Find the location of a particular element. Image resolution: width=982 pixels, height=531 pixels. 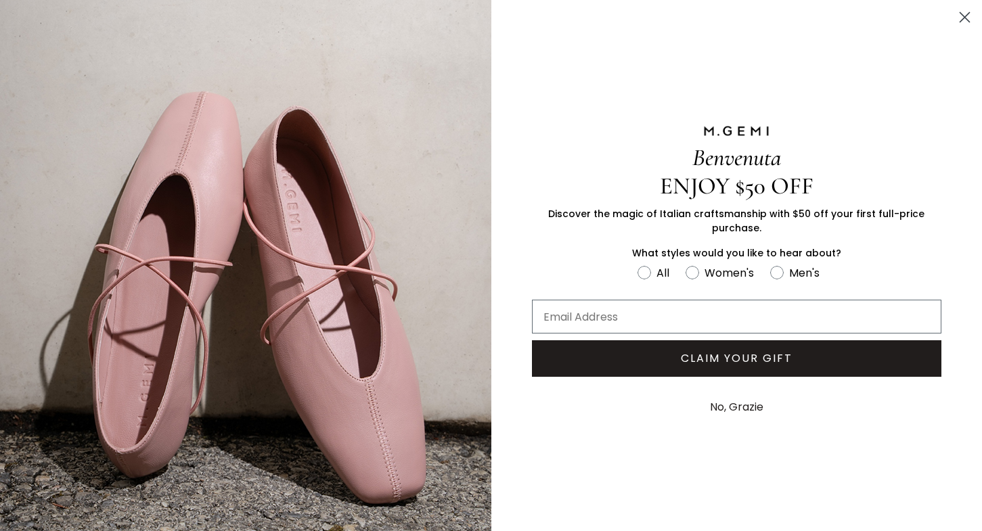

button: Close dialog is located at coordinates (964, 17).